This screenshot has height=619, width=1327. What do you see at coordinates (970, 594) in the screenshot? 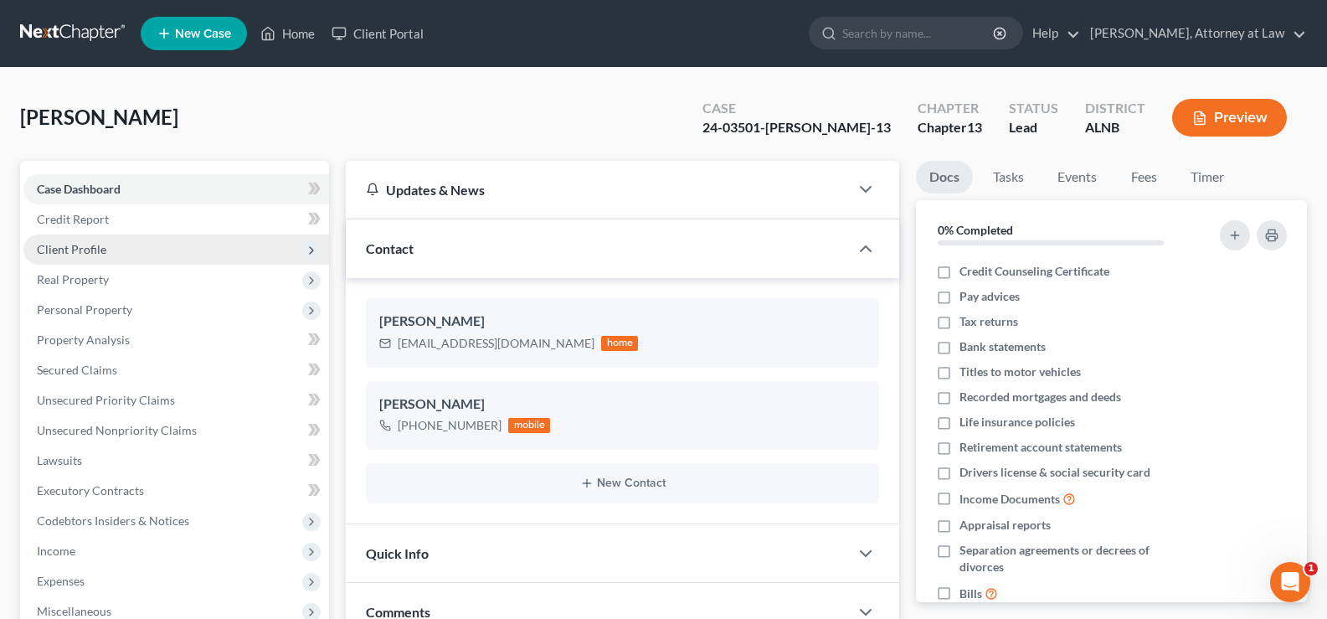
I see `span: Bills` at bounding box center [970, 594].